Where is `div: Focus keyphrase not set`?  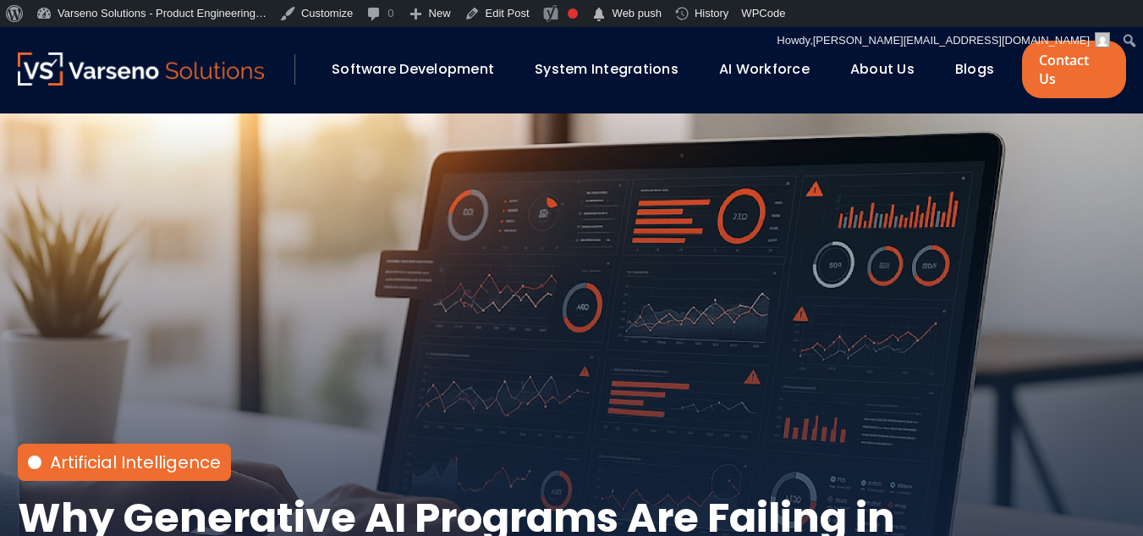
div: Focus keyphrase not set is located at coordinates (573, 14).